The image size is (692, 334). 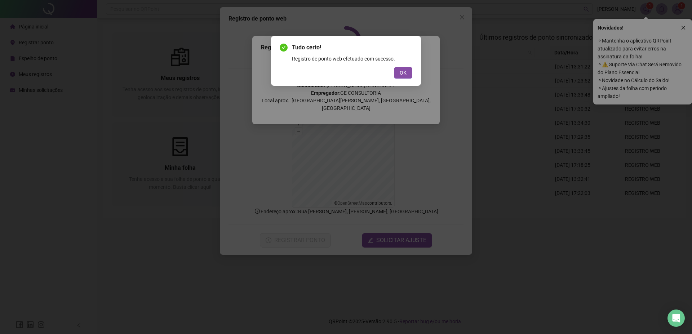 I want to click on span: Tudo certo!, so click(x=352, y=48).